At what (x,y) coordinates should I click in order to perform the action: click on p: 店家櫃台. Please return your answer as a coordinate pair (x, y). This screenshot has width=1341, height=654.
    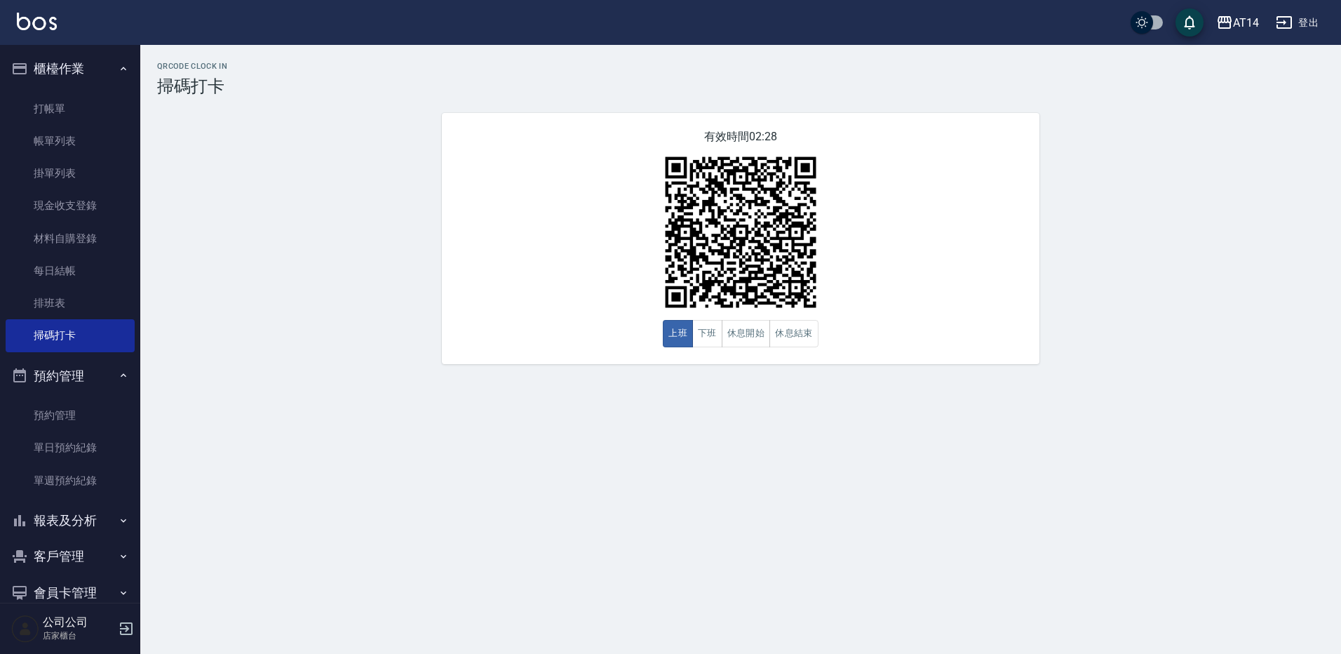
    Looking at the image, I should click on (79, 636).